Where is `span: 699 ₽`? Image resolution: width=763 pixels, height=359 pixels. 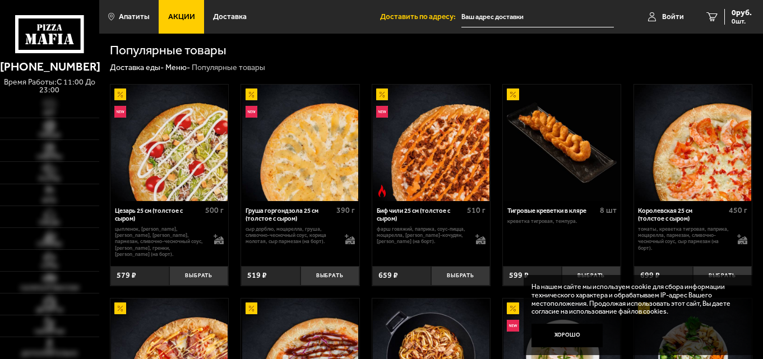
span: 699 ₽ is located at coordinates (650, 276).